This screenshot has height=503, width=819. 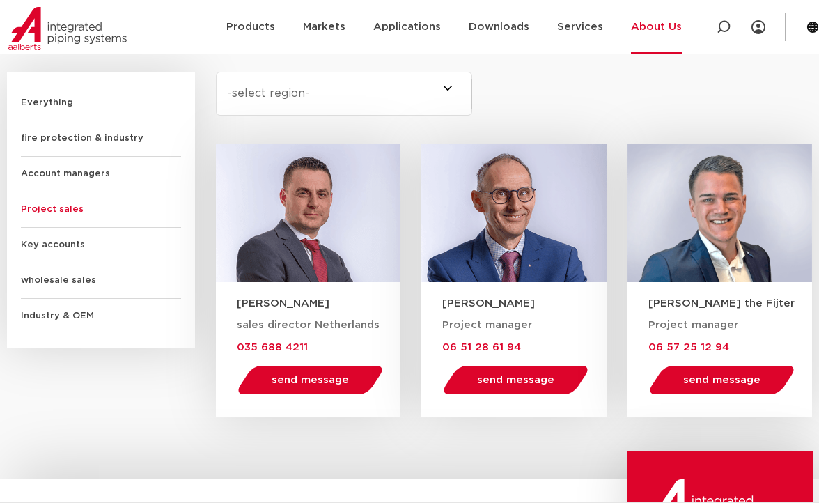 I want to click on div: Industry & OEM, so click(x=101, y=316).